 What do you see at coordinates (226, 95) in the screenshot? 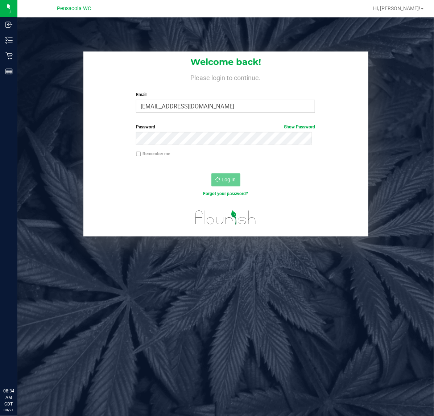
I see `label: Email` at bounding box center [226, 95].